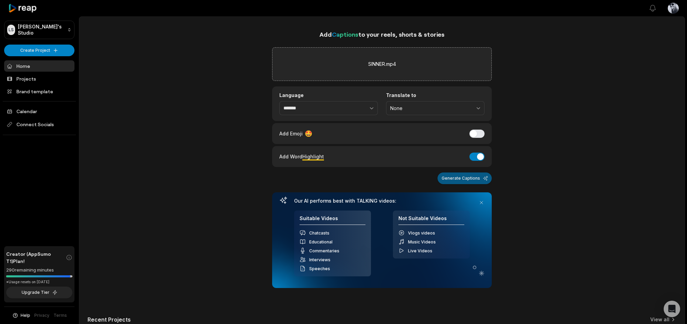  Describe the element at coordinates (36, 258) in the screenshot. I see `span: Creator (AppSumo T1) Plan!` at that location.